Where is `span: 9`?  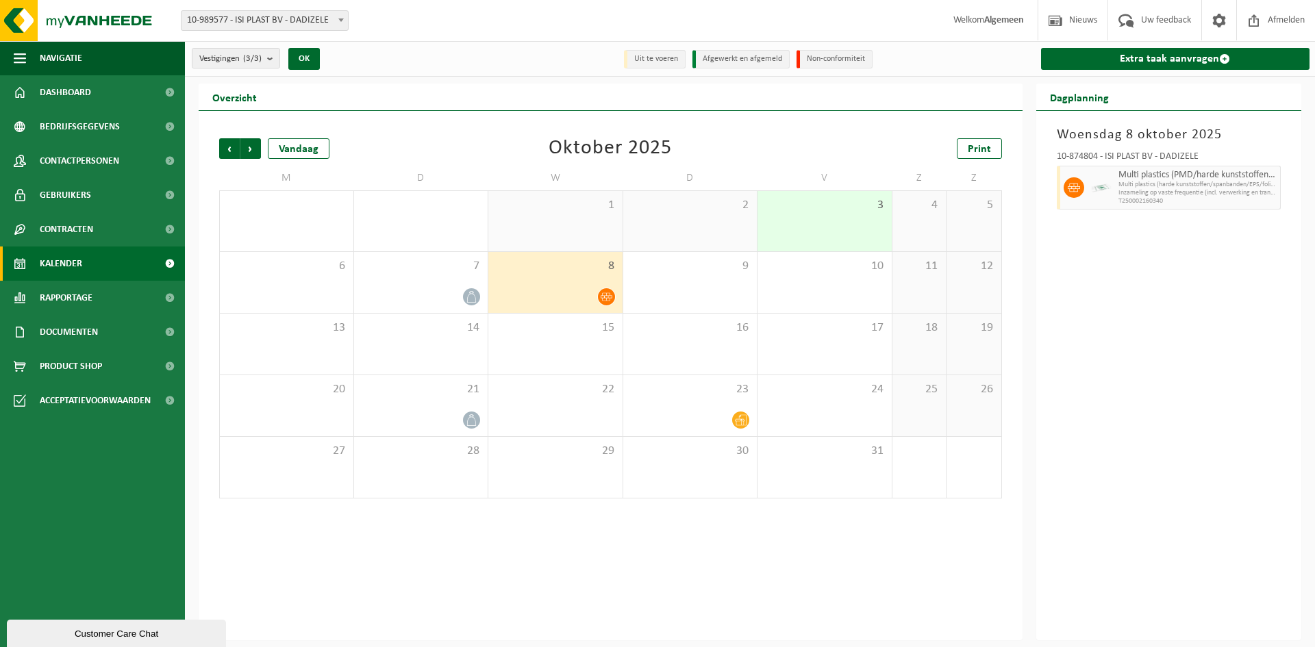 span: 9 is located at coordinates (691, 267).